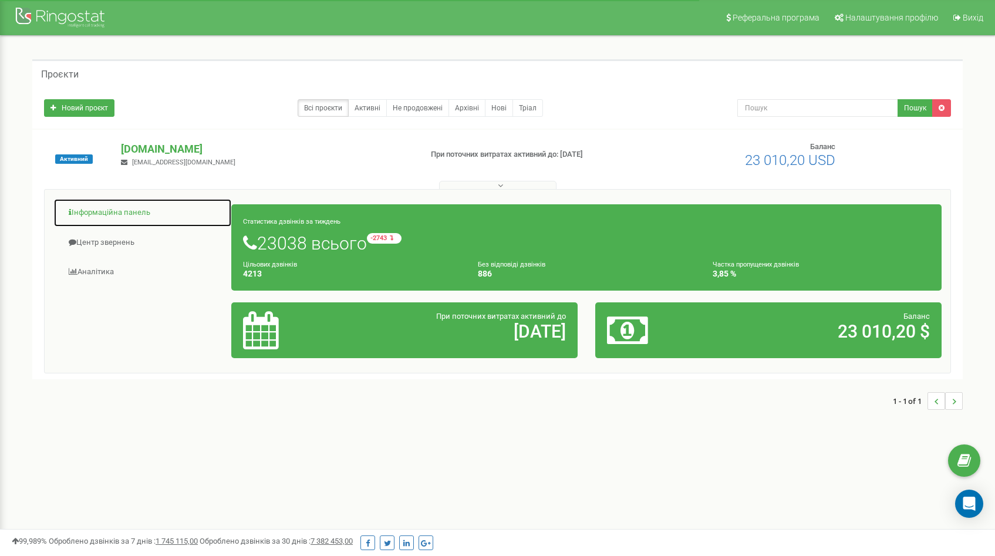  What do you see at coordinates (790, 160) in the screenshot?
I see `span: 23 010,20 USD` at bounding box center [790, 160].